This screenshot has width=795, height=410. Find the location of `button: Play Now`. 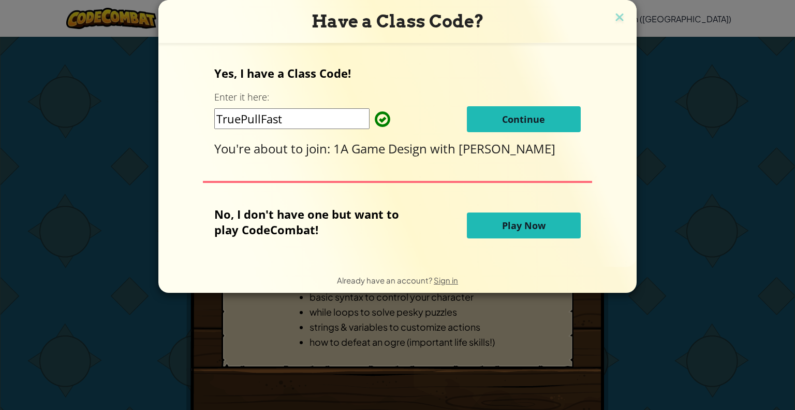

button: Play Now is located at coordinates (524, 225).